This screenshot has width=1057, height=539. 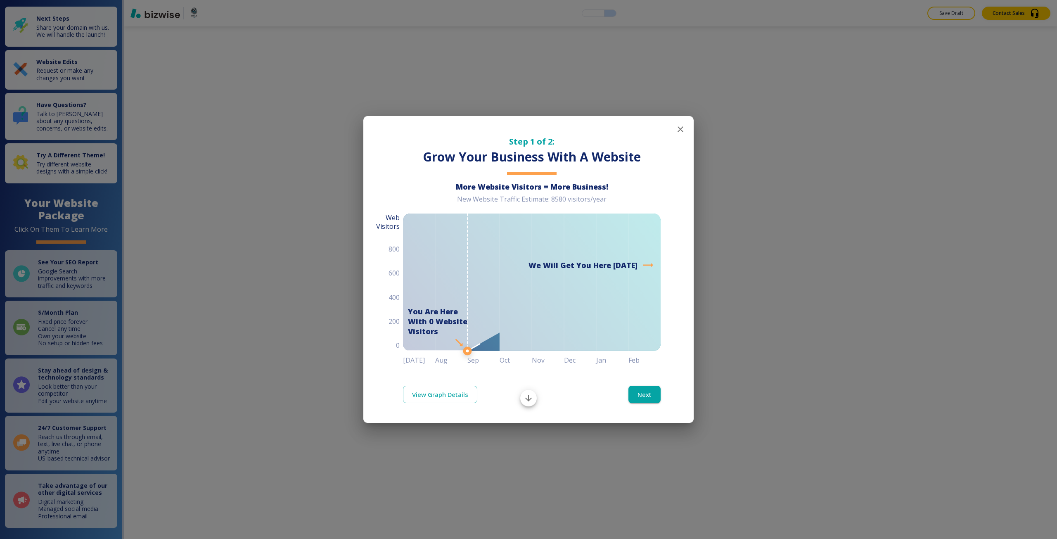 What do you see at coordinates (528, 398) in the screenshot?
I see `button: Scroll to bottom` at bounding box center [528, 398].